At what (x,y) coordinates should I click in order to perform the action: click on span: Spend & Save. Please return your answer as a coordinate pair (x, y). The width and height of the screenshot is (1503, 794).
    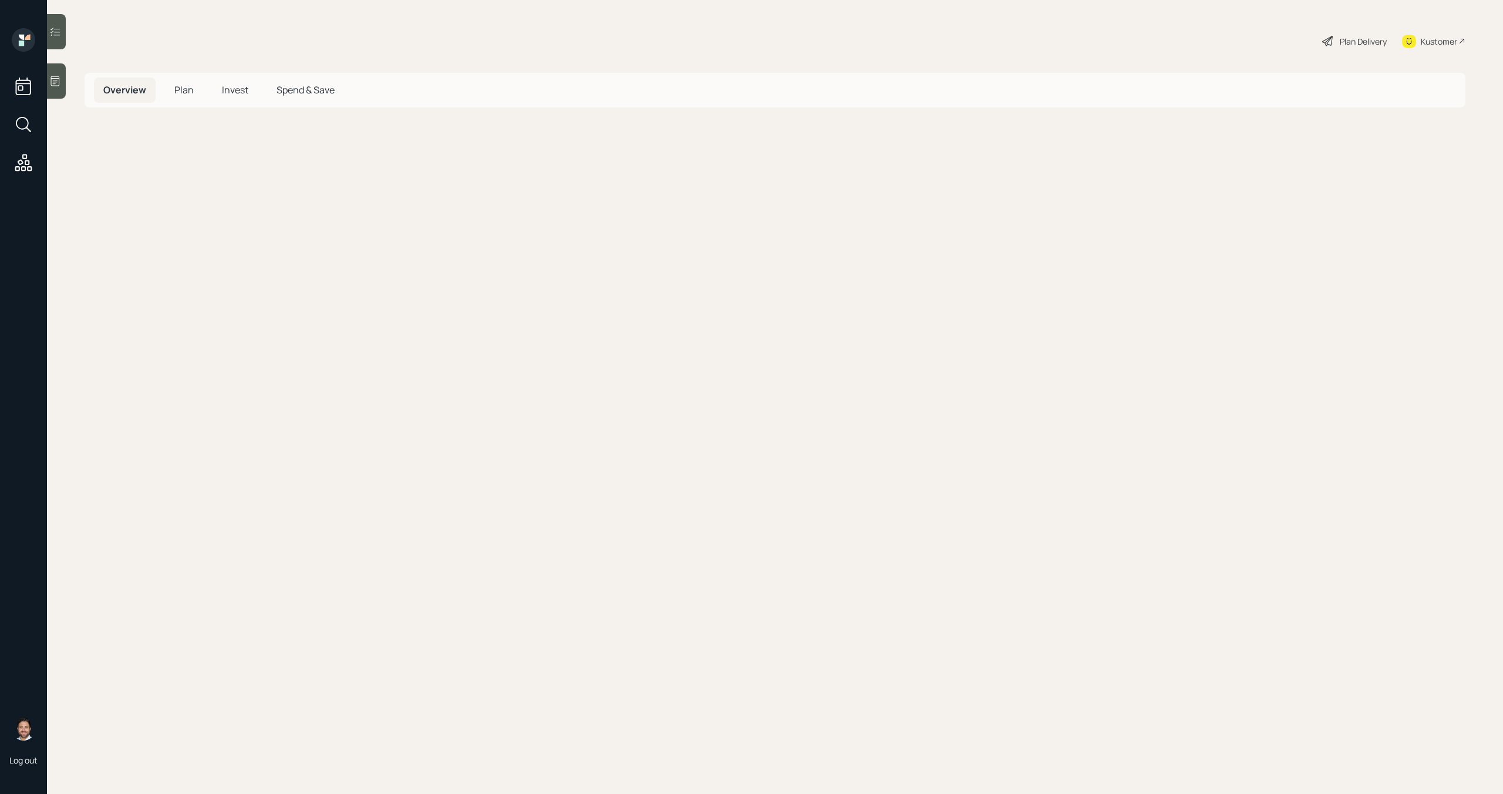
    Looking at the image, I should click on (305, 90).